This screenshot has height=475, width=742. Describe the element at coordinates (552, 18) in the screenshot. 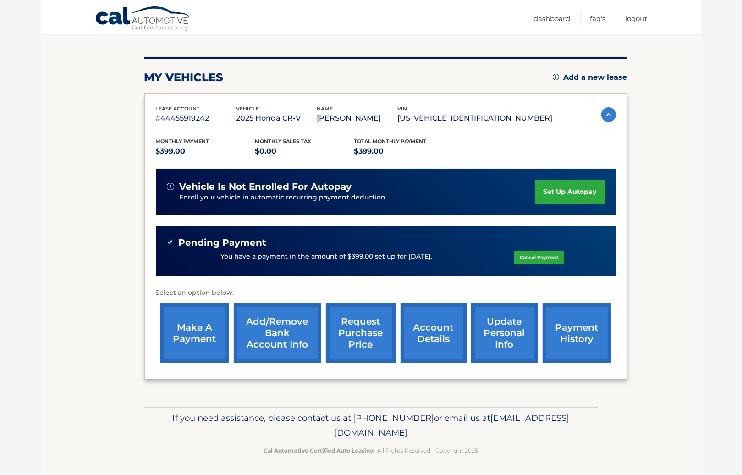

I see `a: Dashboard` at that location.